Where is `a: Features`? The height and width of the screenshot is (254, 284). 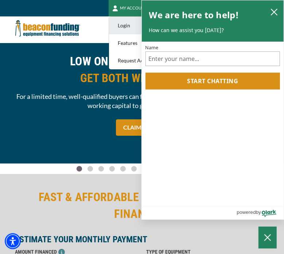 a: Features is located at coordinates (138, 43).